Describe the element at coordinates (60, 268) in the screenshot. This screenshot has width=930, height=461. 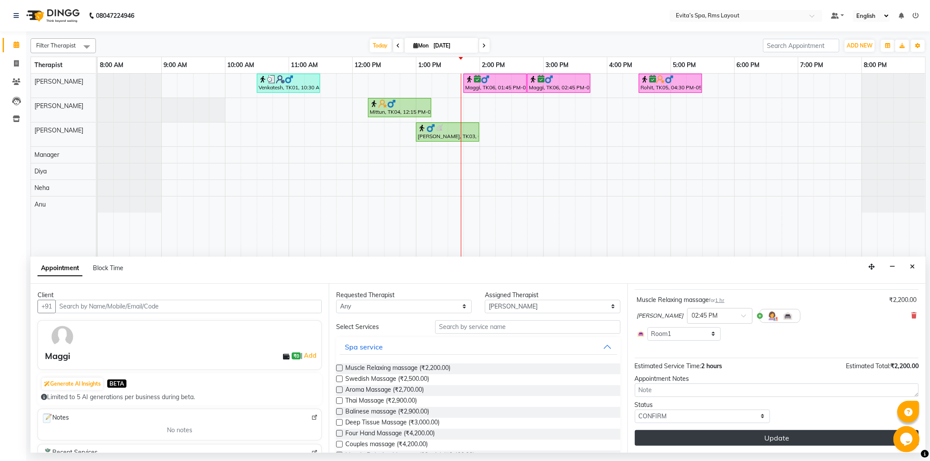
I see `span: Appointment` at that location.